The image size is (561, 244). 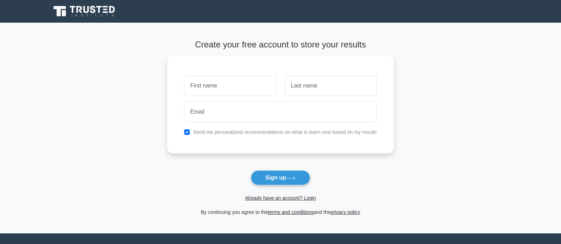 What do you see at coordinates (280, 112) in the screenshot?
I see `input: Email` at bounding box center [280, 112].